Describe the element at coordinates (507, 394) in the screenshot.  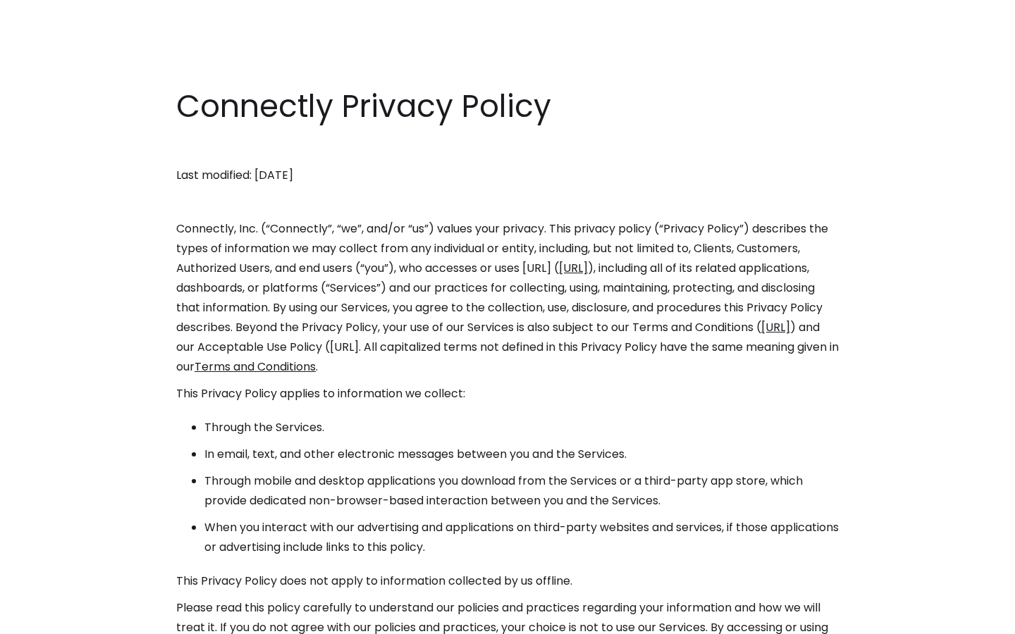
I see `p: This Privacy Policy applies to information we collect:` at that location.